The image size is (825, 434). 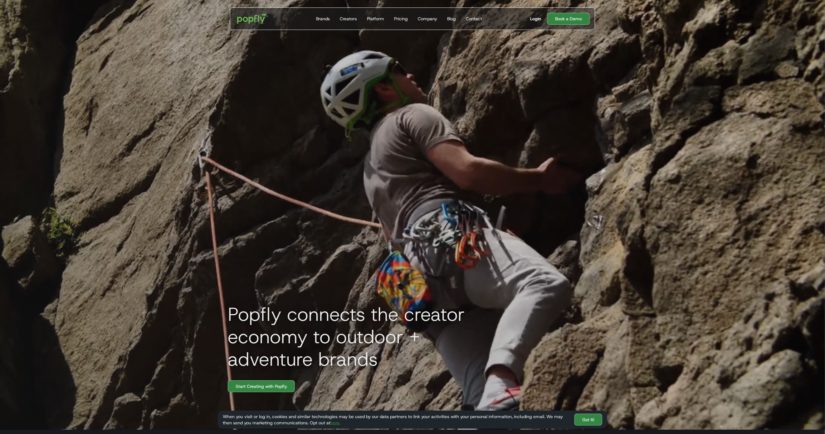 I want to click on div: Blog, so click(x=452, y=19).